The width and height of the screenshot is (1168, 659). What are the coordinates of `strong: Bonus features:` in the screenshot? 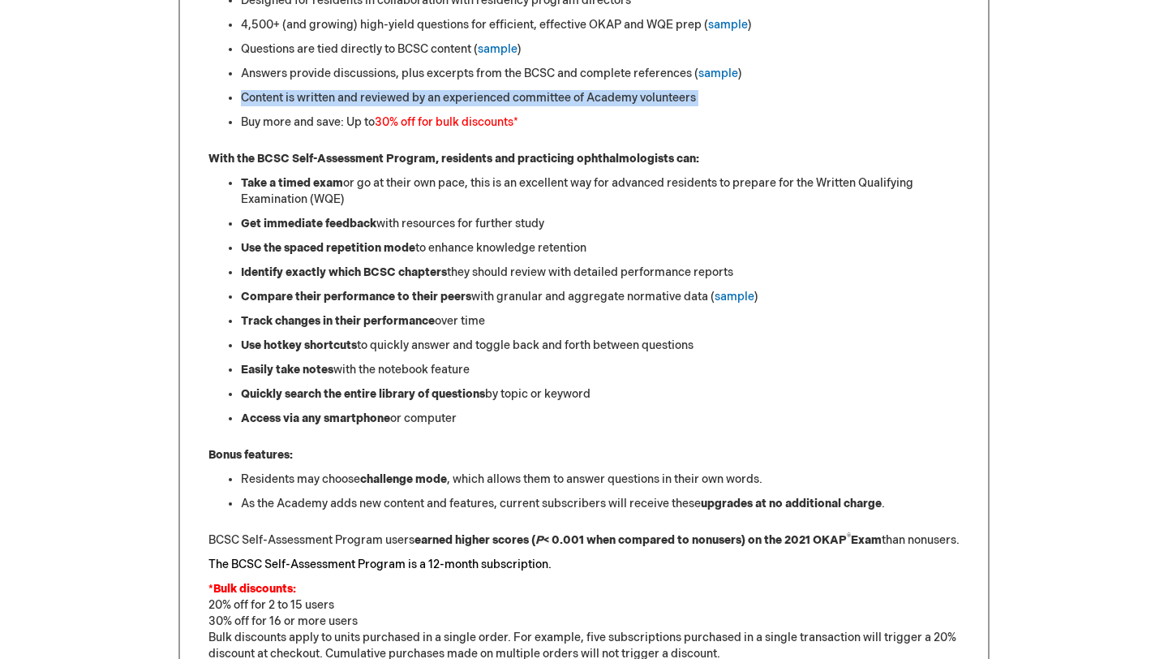 It's located at (251, 454).